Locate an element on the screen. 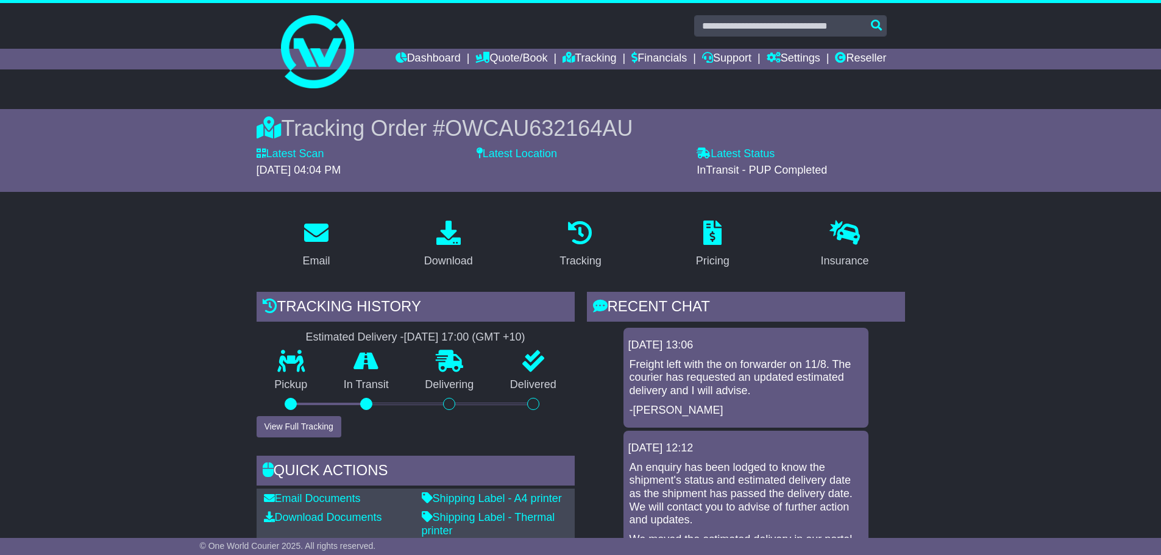 The image size is (1161, 555). a: Email is located at coordinates (316, 245).